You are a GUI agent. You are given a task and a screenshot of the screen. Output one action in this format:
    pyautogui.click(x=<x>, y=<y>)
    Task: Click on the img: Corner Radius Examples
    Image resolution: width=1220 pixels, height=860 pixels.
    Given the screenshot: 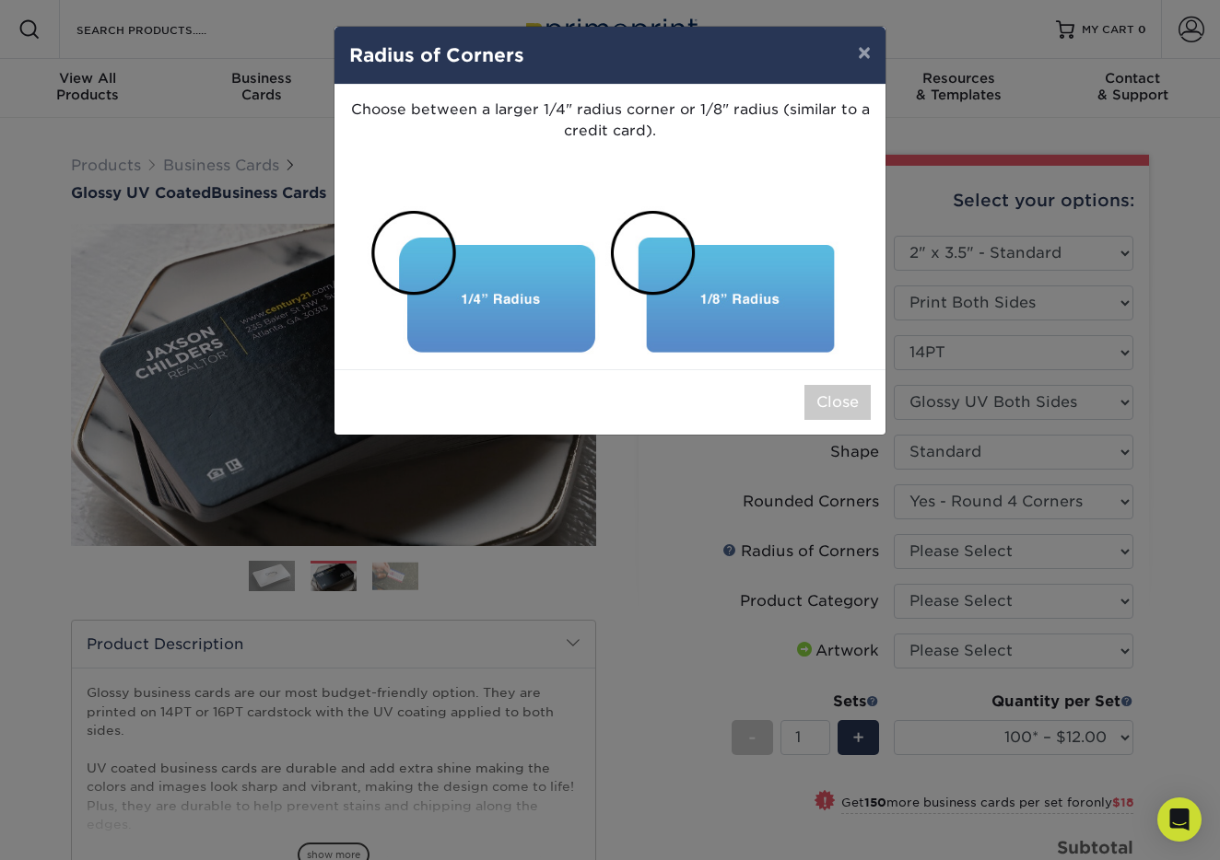 What is the action you would take?
    pyautogui.click(x=610, y=280)
    